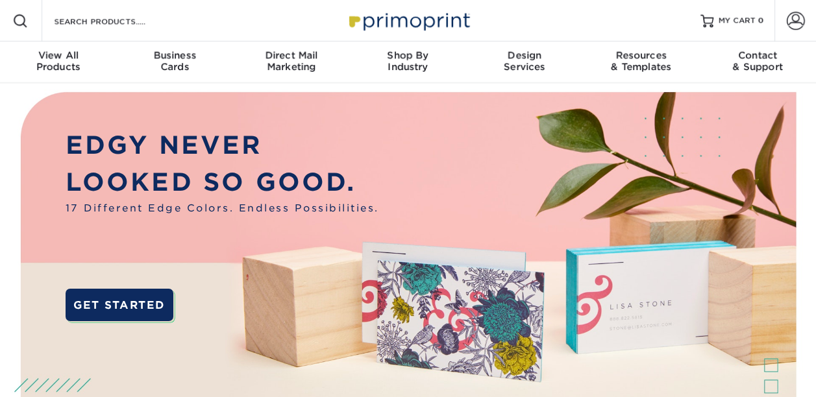 This screenshot has width=816, height=397. I want to click on div: Services, so click(525, 61).